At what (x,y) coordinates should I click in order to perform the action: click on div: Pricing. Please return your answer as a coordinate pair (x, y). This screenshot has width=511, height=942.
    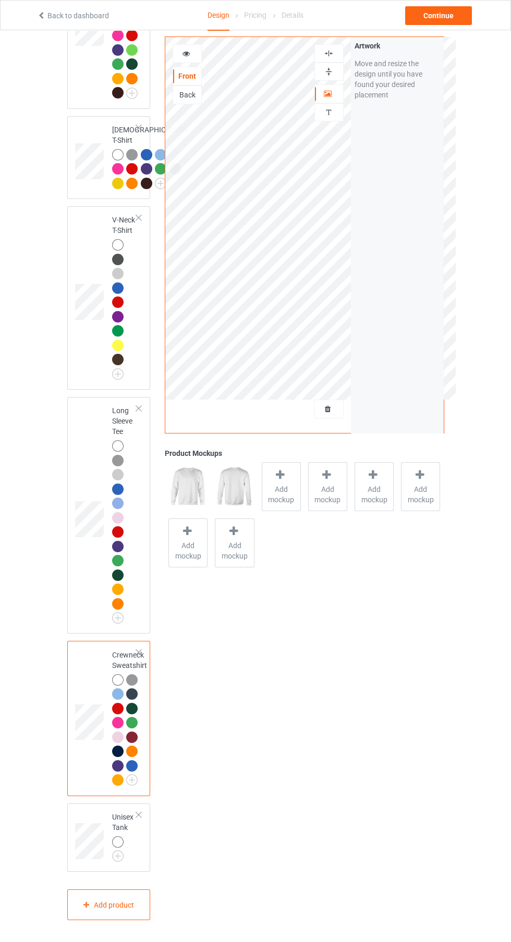
    Looking at the image, I should click on (255, 15).